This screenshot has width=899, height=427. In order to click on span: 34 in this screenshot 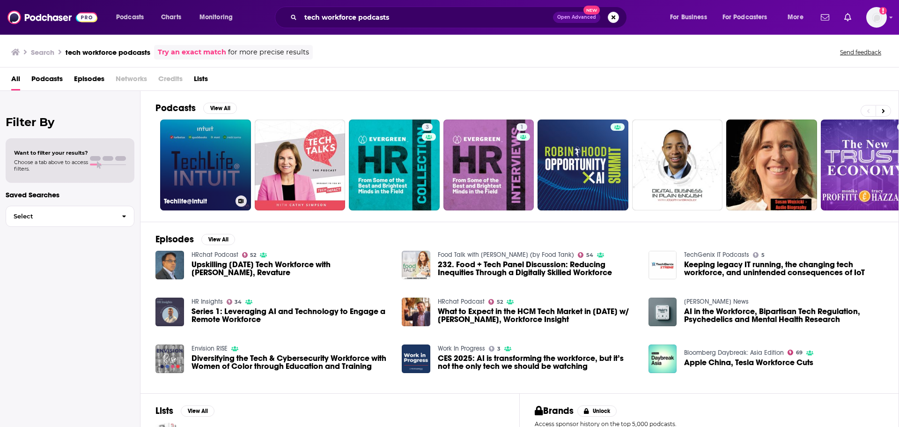, I will do `click(238, 302)`.